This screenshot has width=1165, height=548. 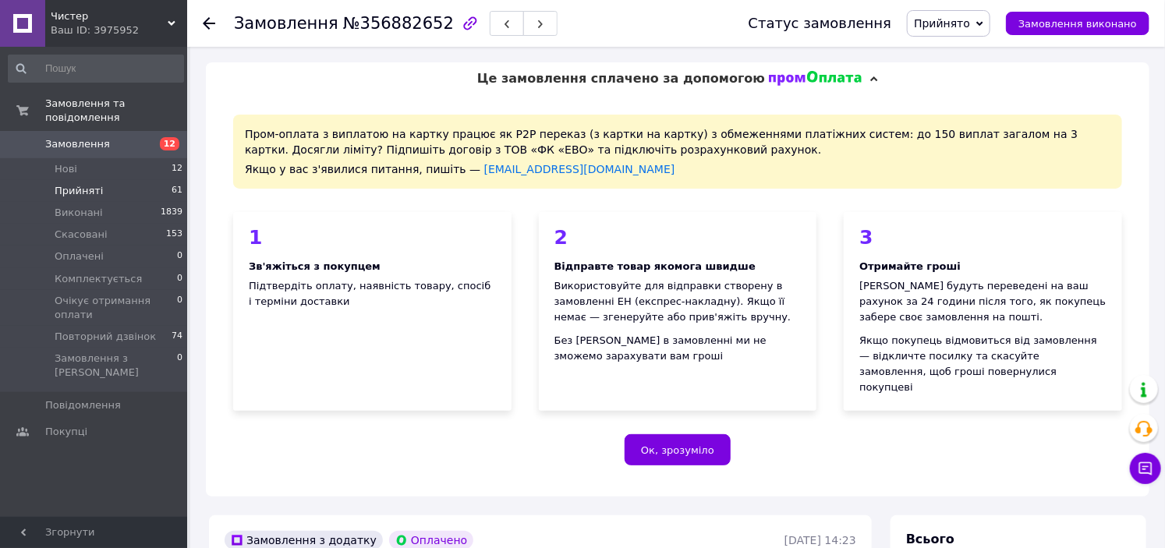 What do you see at coordinates (678, 151) in the screenshot?
I see `div: Пром-оплата з виплатою на картку працює як P2P переказ (з картки на картку) з обмеженнями платіжн...` at bounding box center [678, 151].